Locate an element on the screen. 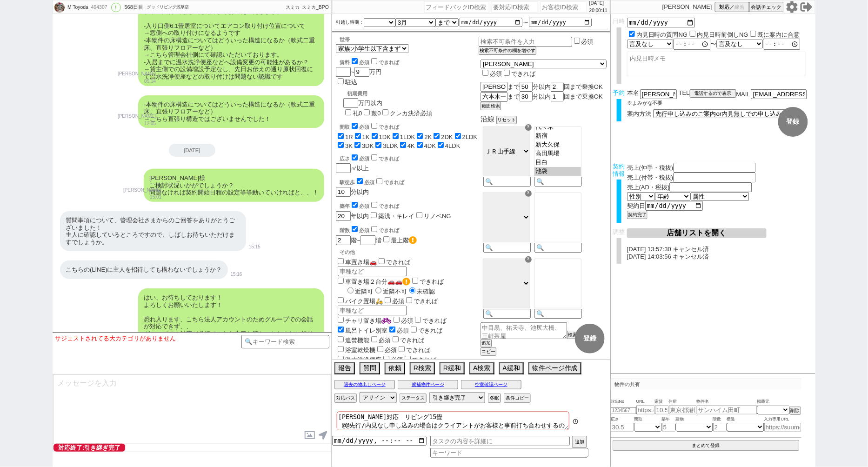 The width and height of the screenshot is (868, 467). label: 3K is located at coordinates (349, 146).